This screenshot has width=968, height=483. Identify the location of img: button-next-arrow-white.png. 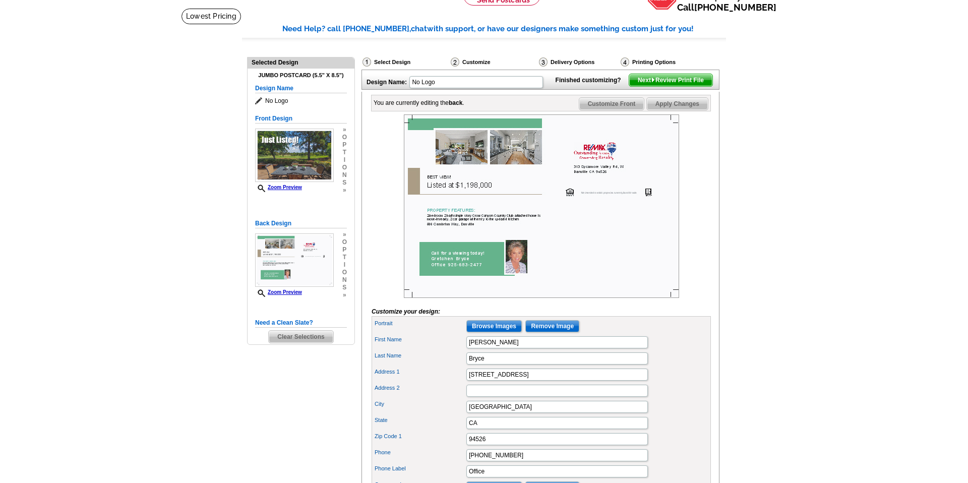
(653, 80).